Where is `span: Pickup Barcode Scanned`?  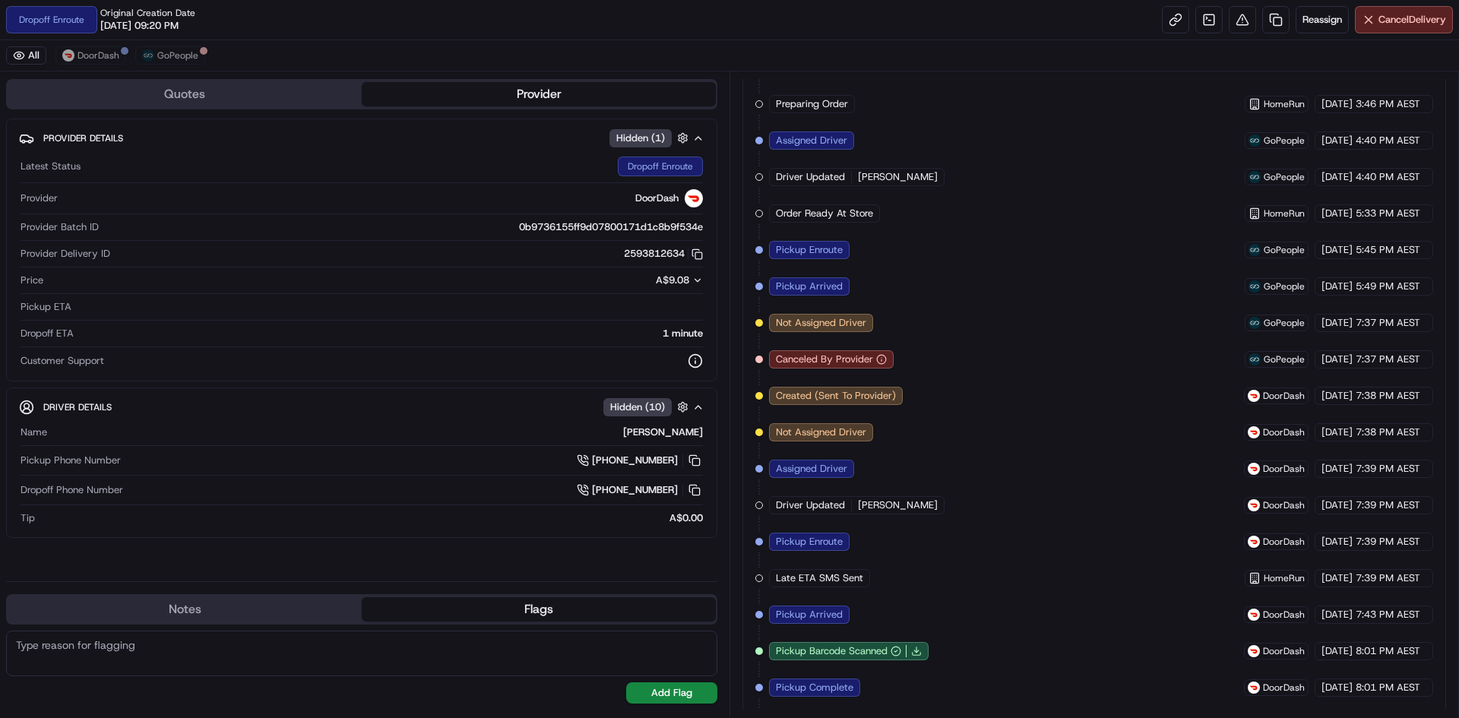
span: Pickup Barcode Scanned is located at coordinates (832, 651).